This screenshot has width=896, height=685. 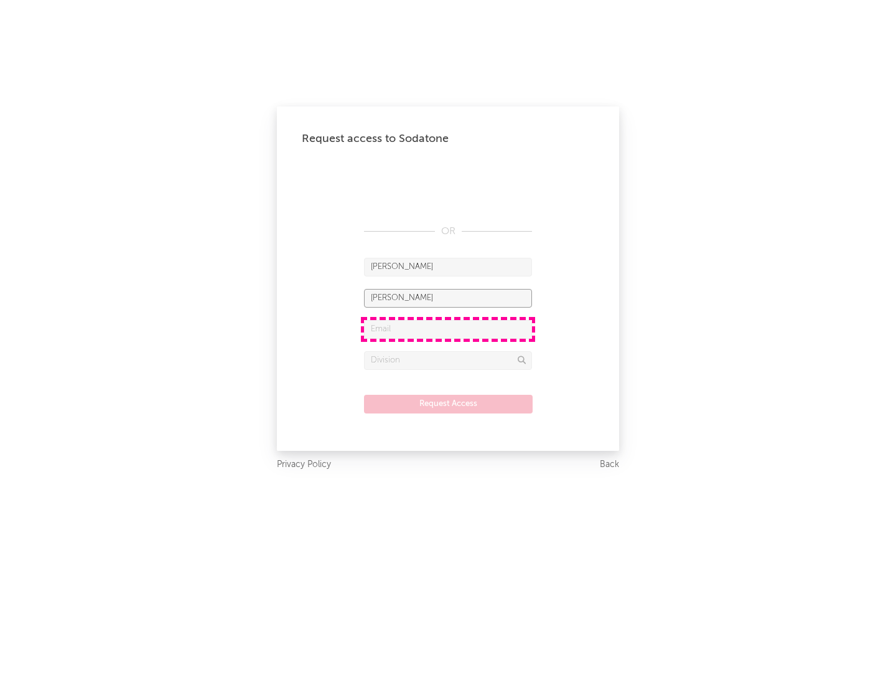 I want to click on button: Request Access, so click(x=448, y=404).